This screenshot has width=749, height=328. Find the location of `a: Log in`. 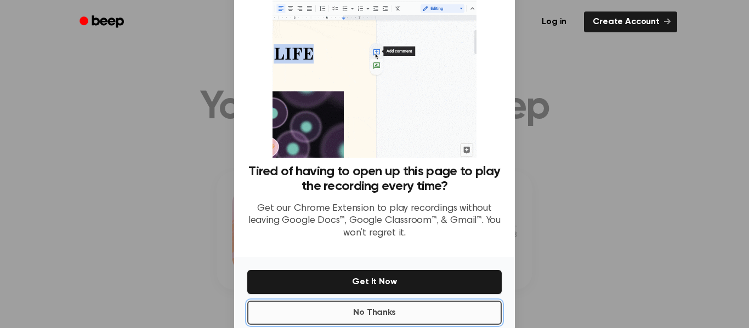

a: Log in is located at coordinates (554, 22).